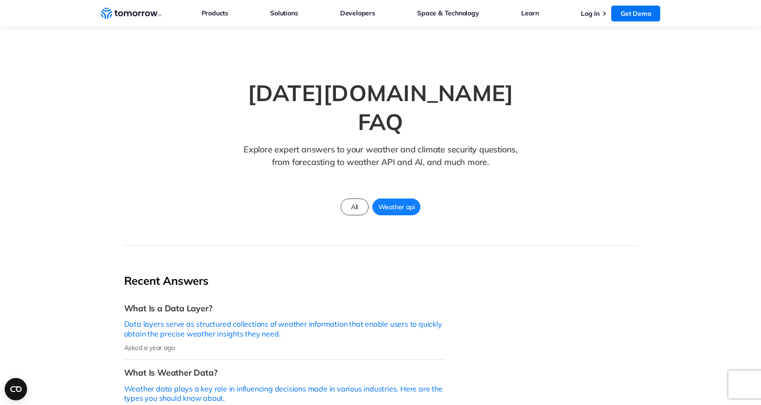 The image size is (761, 405). I want to click on p: Asked a year ago, so click(284, 348).